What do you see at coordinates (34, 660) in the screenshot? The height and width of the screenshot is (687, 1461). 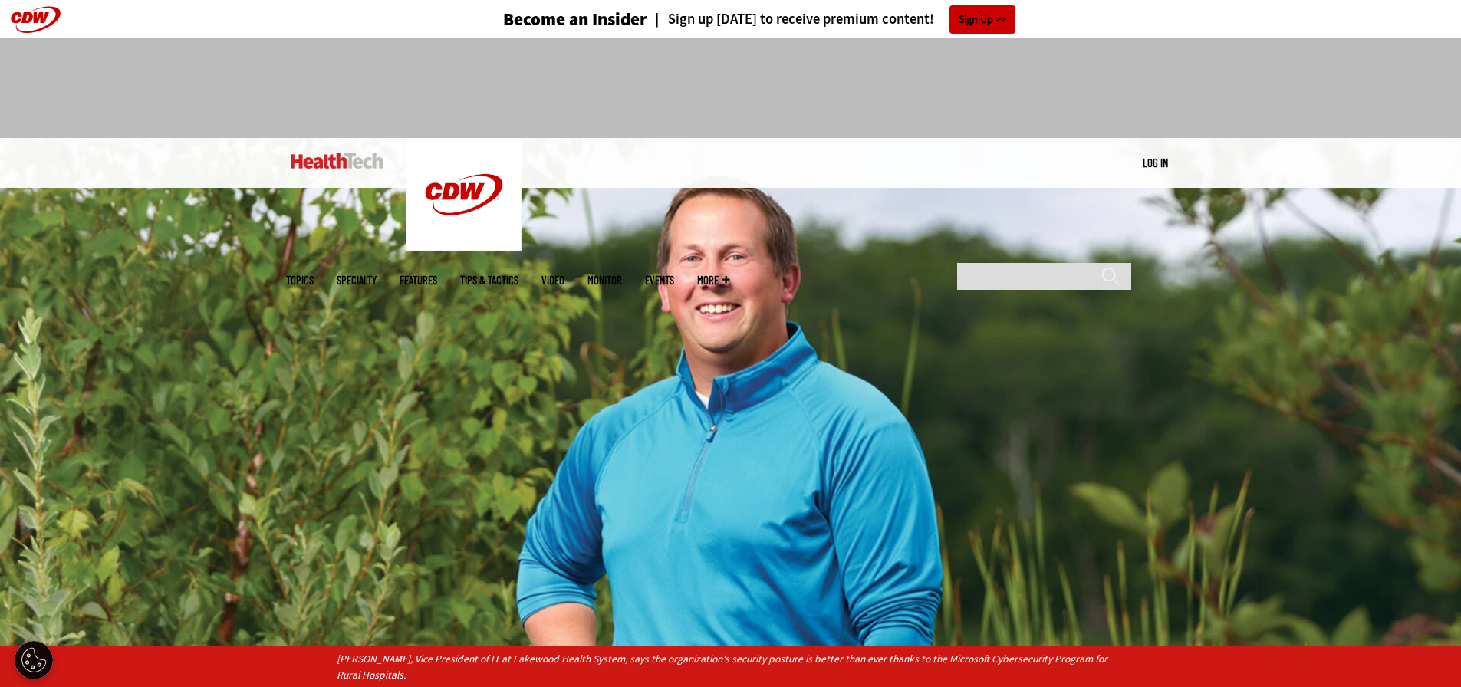 I see `button: Open Preferences` at bounding box center [34, 660].